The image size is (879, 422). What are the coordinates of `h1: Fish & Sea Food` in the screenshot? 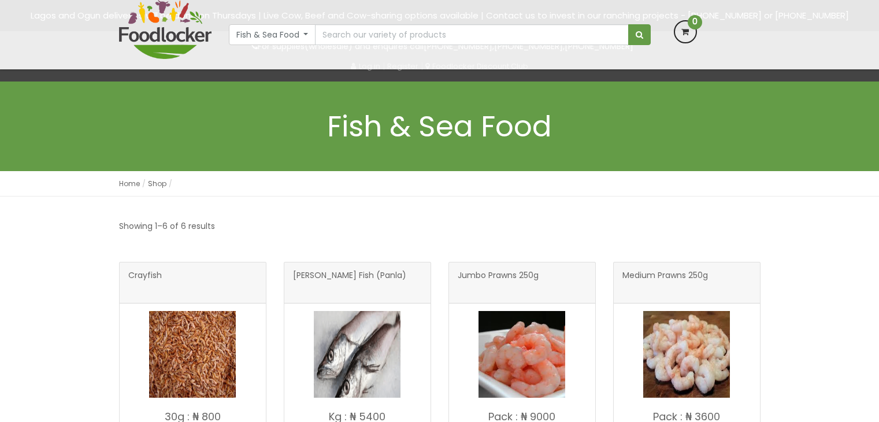 It's located at (440, 126).